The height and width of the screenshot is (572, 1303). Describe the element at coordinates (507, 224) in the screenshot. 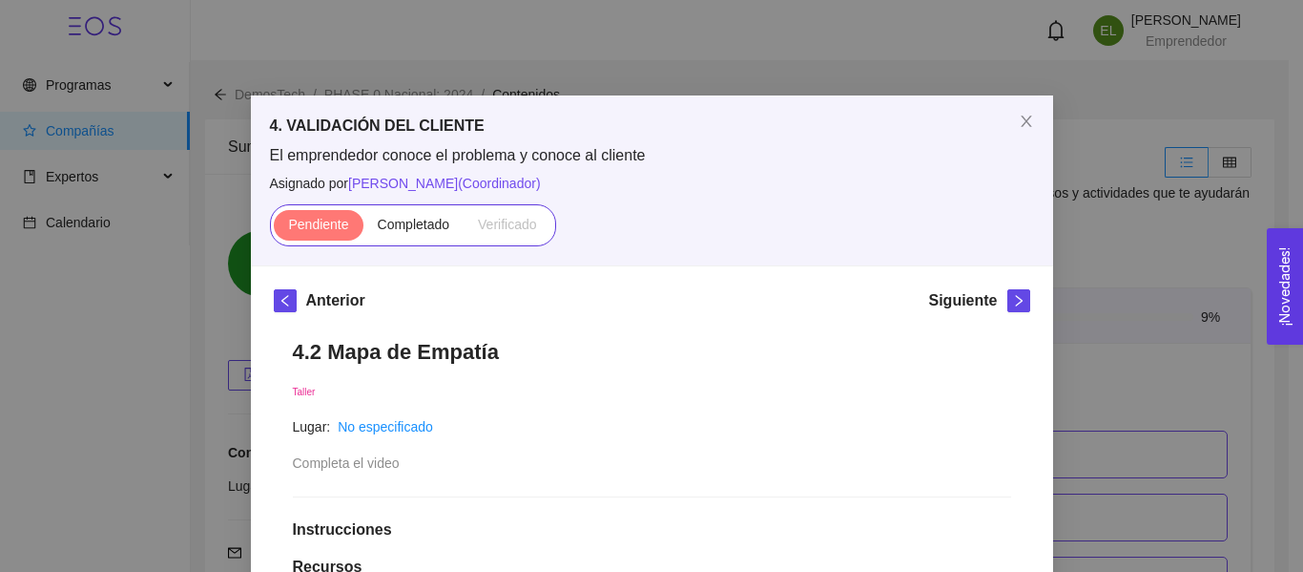

I see `span: Verificado` at that location.